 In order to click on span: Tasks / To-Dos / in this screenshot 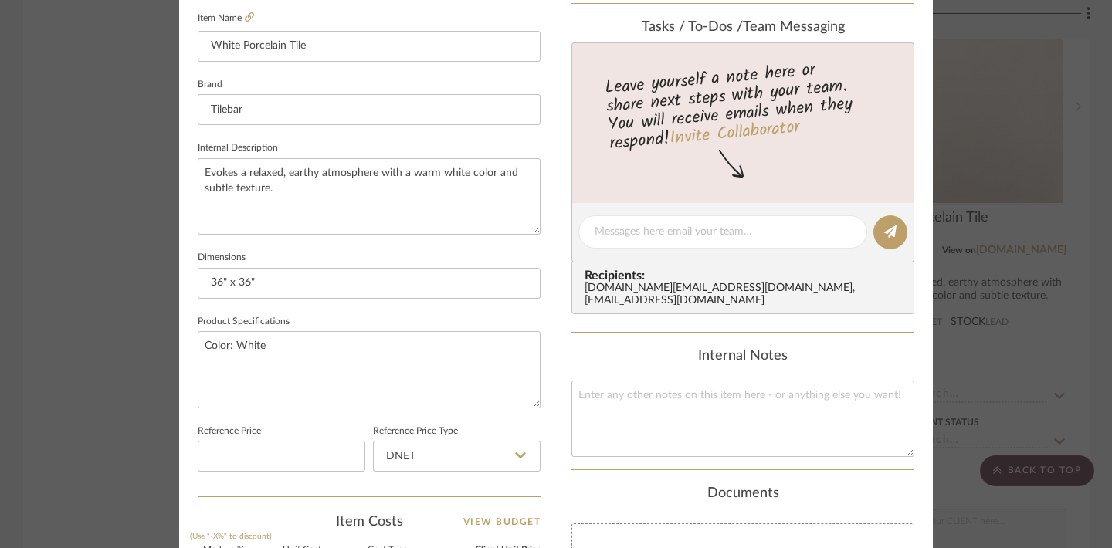, I will do `click(692, 27)`.